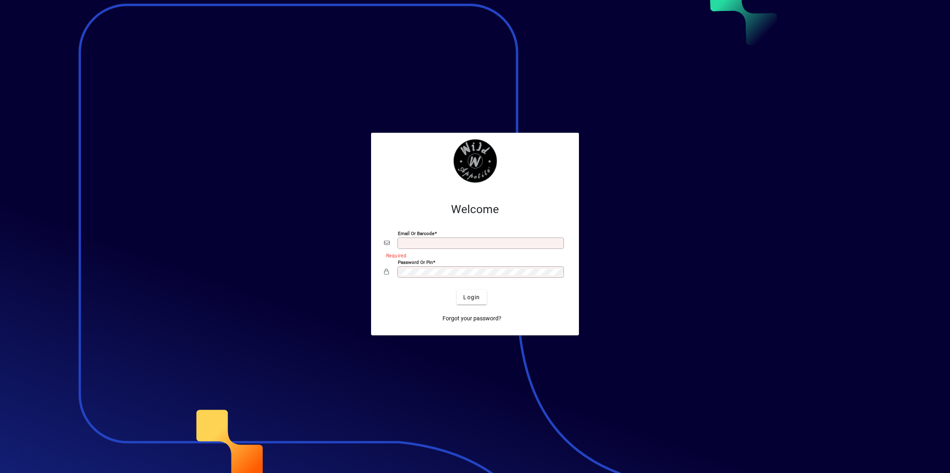 This screenshot has width=950, height=473. What do you see at coordinates (471, 297) in the screenshot?
I see `span: Login` at bounding box center [471, 297].